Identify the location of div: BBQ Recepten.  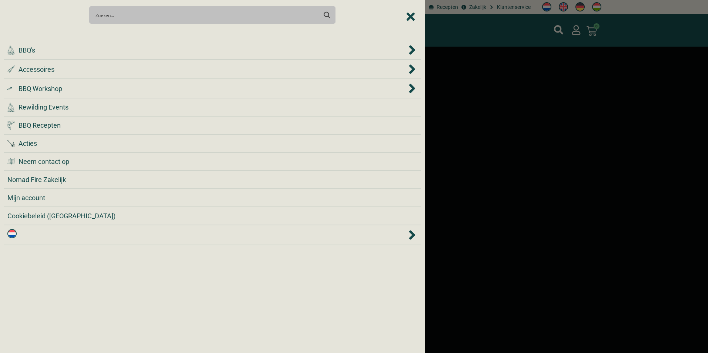
(212, 125).